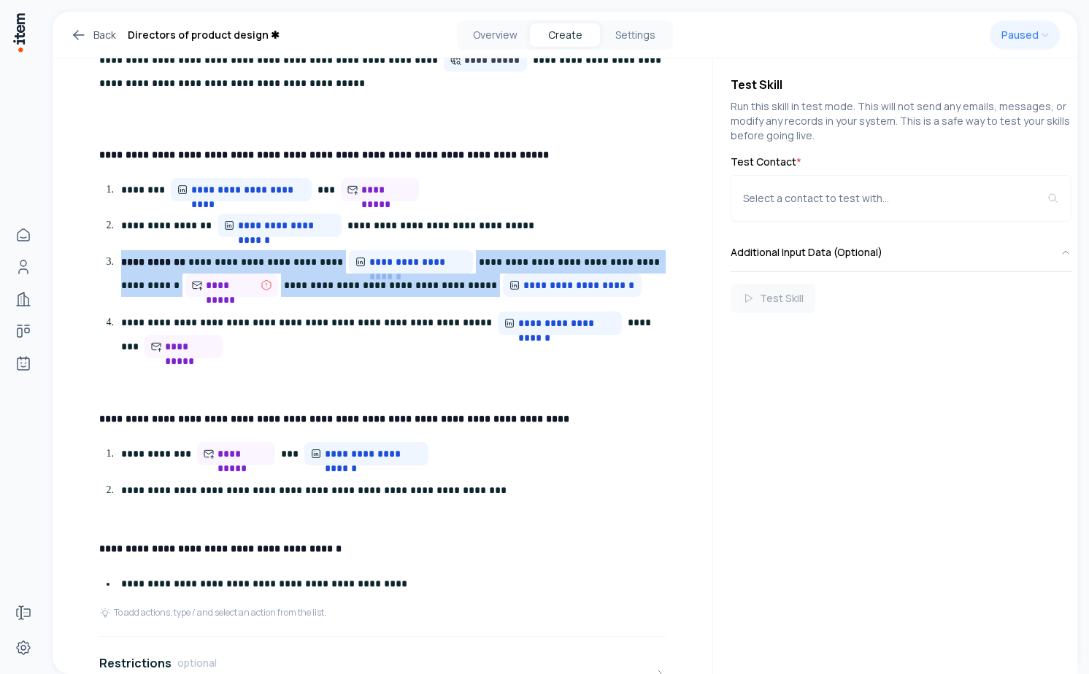 The image size is (1089, 674). Describe the element at coordinates (23, 331) in the screenshot. I see `a: deals` at that location.